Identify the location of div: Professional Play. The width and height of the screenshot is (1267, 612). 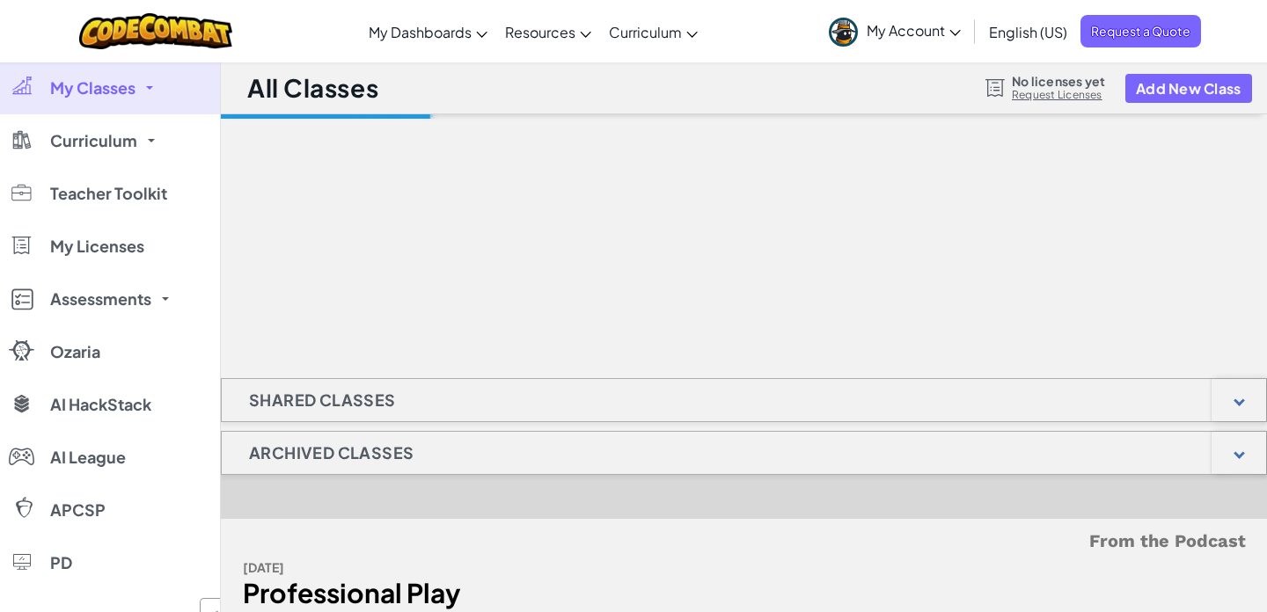
(487, 593).